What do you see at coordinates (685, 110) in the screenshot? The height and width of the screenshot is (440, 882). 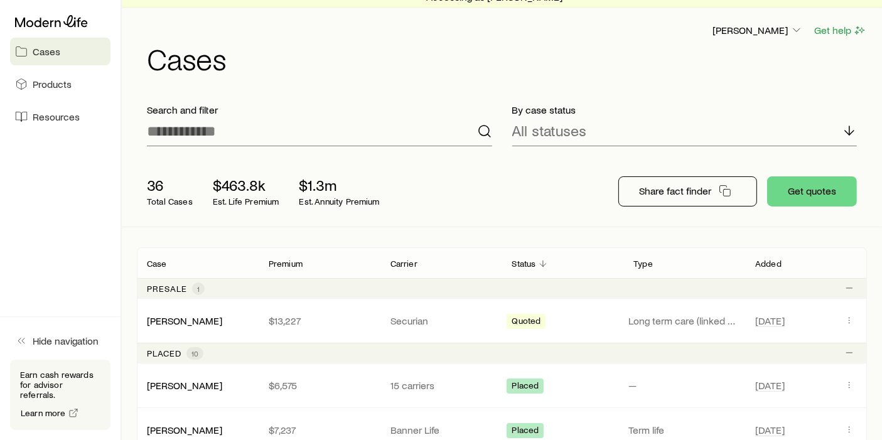 I see `p: By case status` at bounding box center [685, 110].